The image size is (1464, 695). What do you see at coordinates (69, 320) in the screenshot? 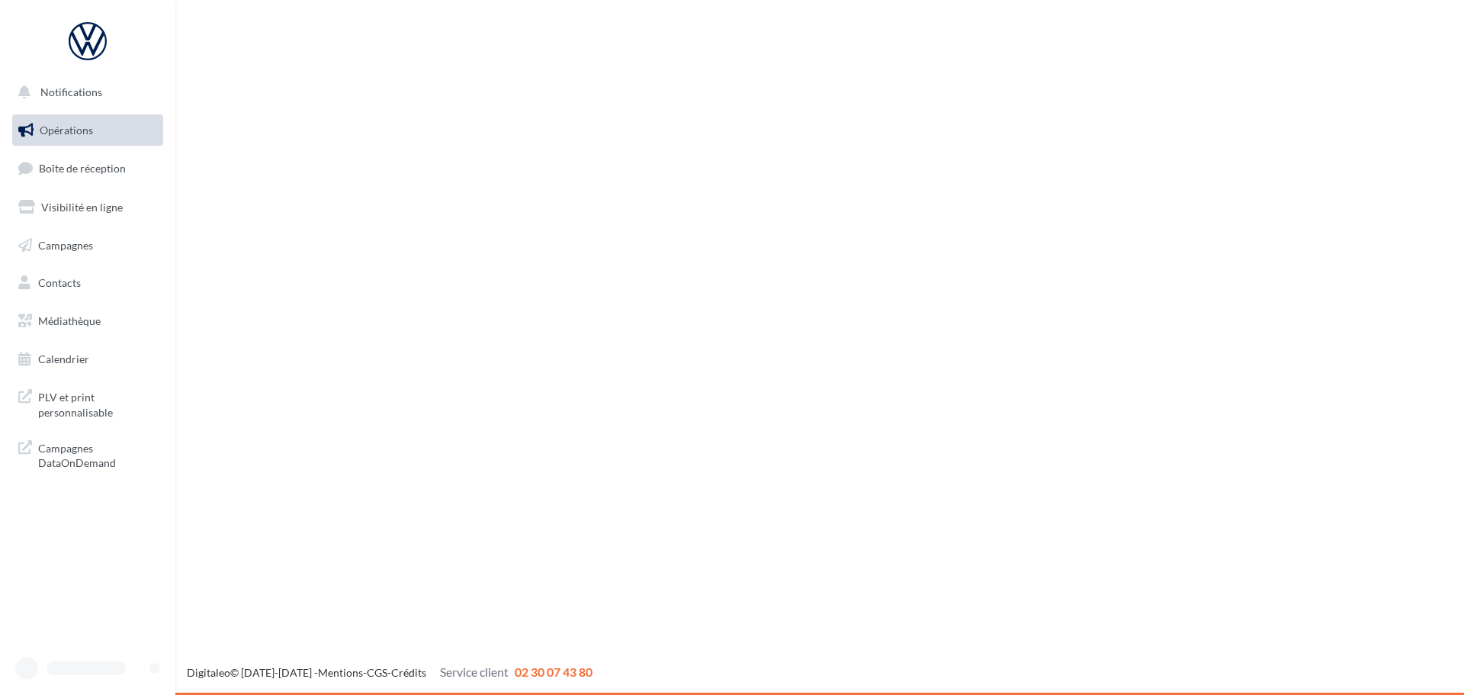
I see `span: Médiathèque` at bounding box center [69, 320].